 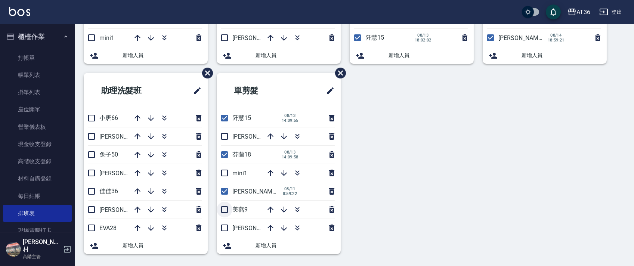 What do you see at coordinates (290, 189) in the screenshot?
I see `span: 08/11` at bounding box center [290, 189].